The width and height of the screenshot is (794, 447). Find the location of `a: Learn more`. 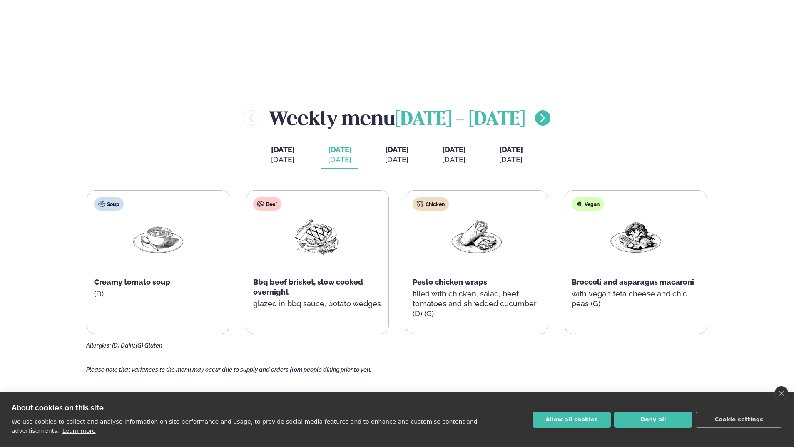

a: Learn more is located at coordinates (79, 431).